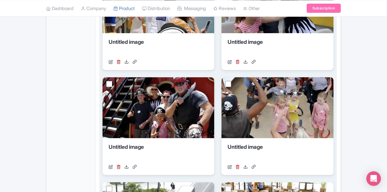 This screenshot has width=387, height=192. I want to click on a: Subscription, so click(324, 8).